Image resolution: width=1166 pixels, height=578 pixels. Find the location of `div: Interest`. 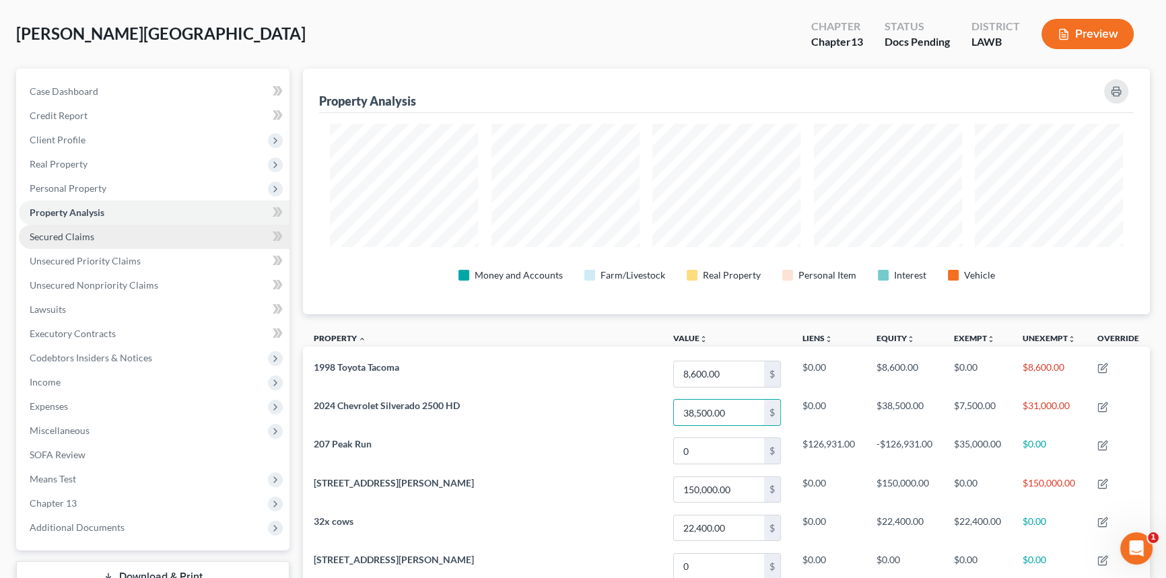

div: Interest is located at coordinates (910, 275).